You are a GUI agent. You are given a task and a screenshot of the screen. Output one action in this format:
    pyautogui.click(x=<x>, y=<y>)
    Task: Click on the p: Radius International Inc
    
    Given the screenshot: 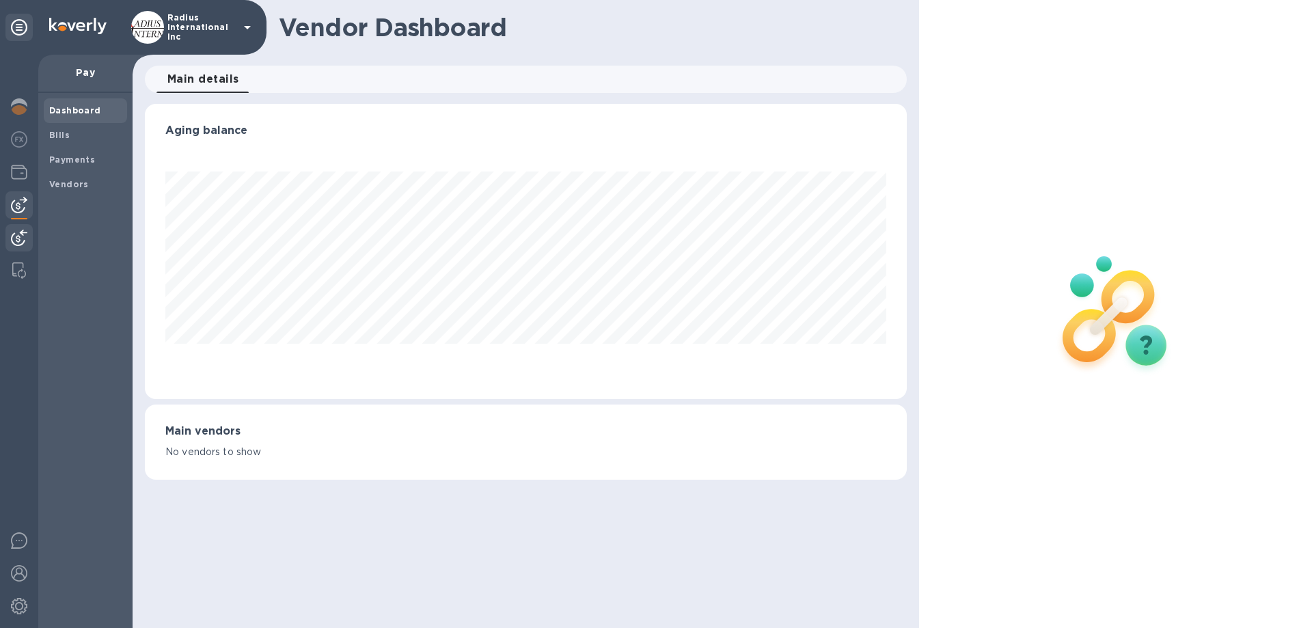 What is the action you would take?
    pyautogui.click(x=202, y=27)
    